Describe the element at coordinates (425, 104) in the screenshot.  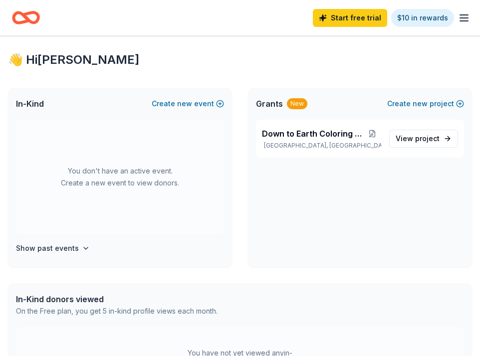
I see `button: Createnewproject` at that location.